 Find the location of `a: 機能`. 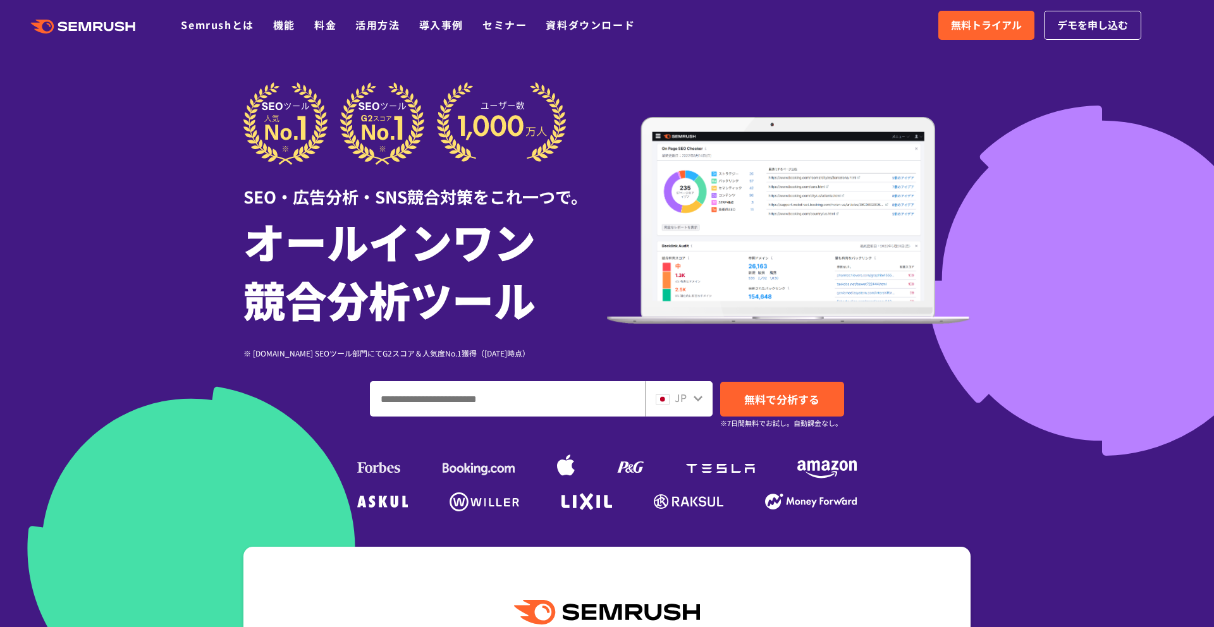

a: 機能 is located at coordinates (284, 25).